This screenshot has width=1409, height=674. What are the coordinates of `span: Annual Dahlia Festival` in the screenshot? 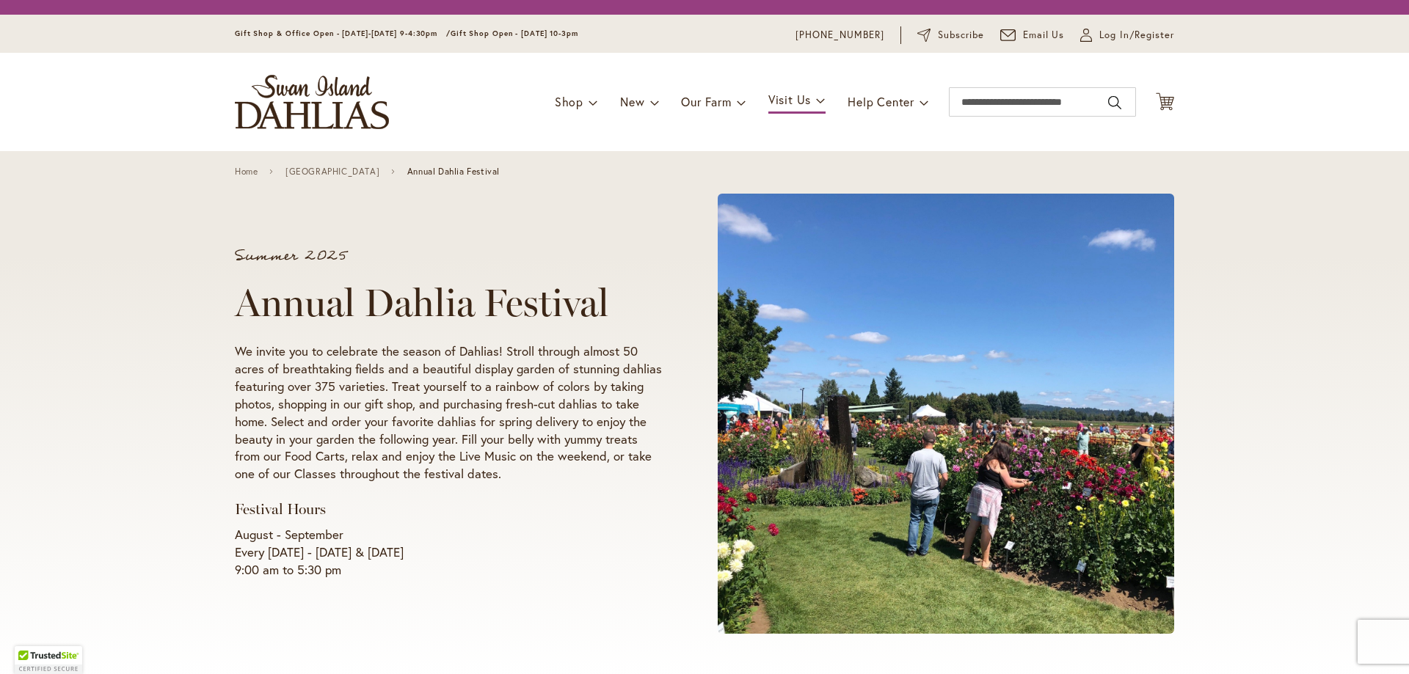 It's located at (453, 172).